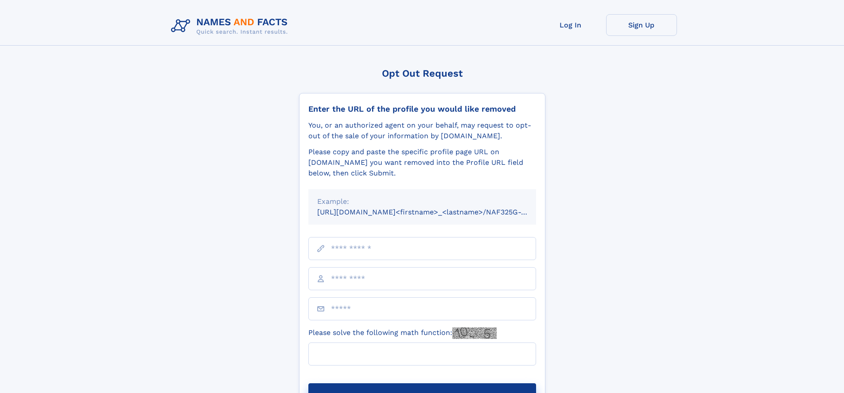 The height and width of the screenshot is (393, 844). Describe the element at coordinates (422, 131) in the screenshot. I see `div: You, or an authorized agent on your behalf, may request to opt-out of the sale of your informatio...` at that location.